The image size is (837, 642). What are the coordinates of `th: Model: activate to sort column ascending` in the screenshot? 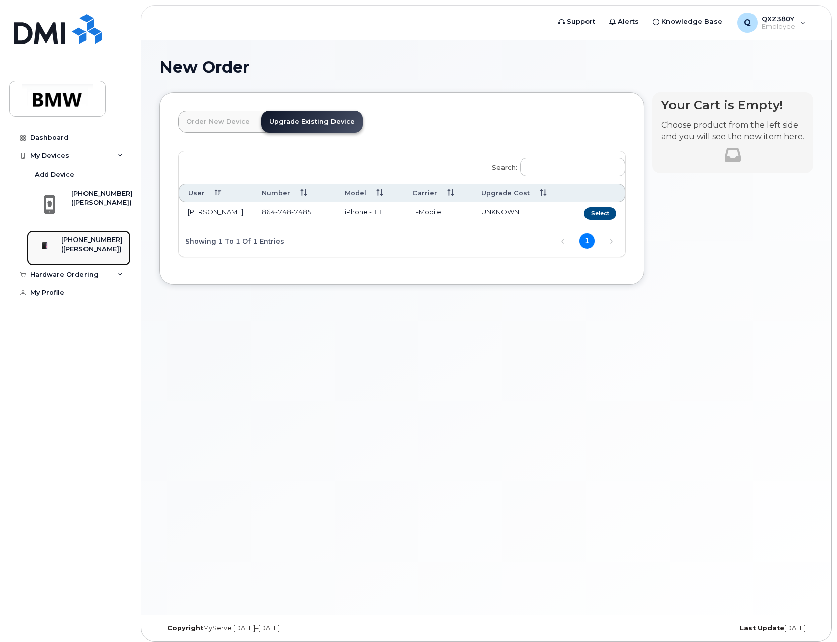 It's located at (369, 193).